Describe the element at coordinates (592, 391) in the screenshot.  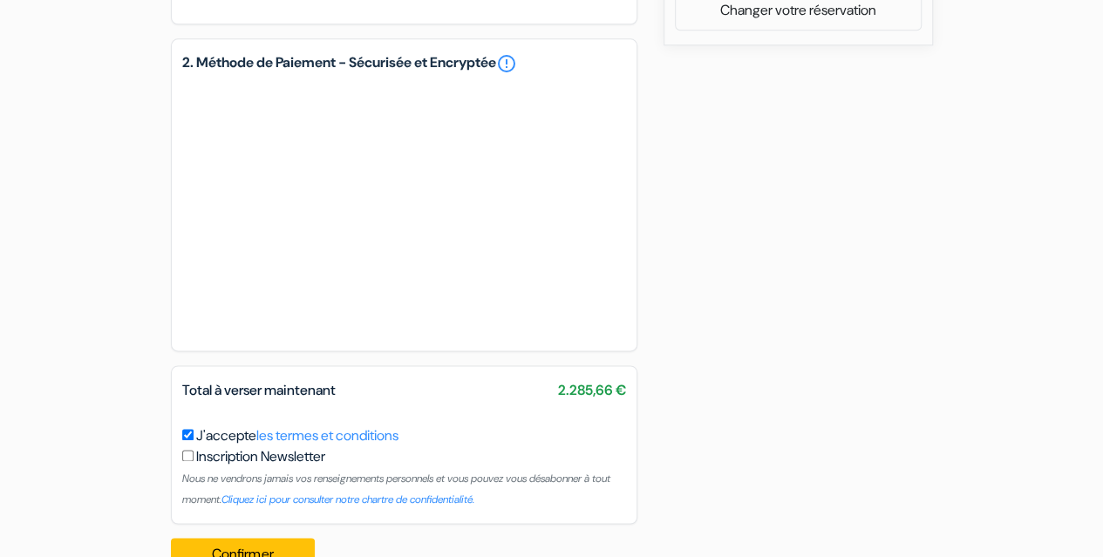
I see `span: 2.285,66 €` at that location.